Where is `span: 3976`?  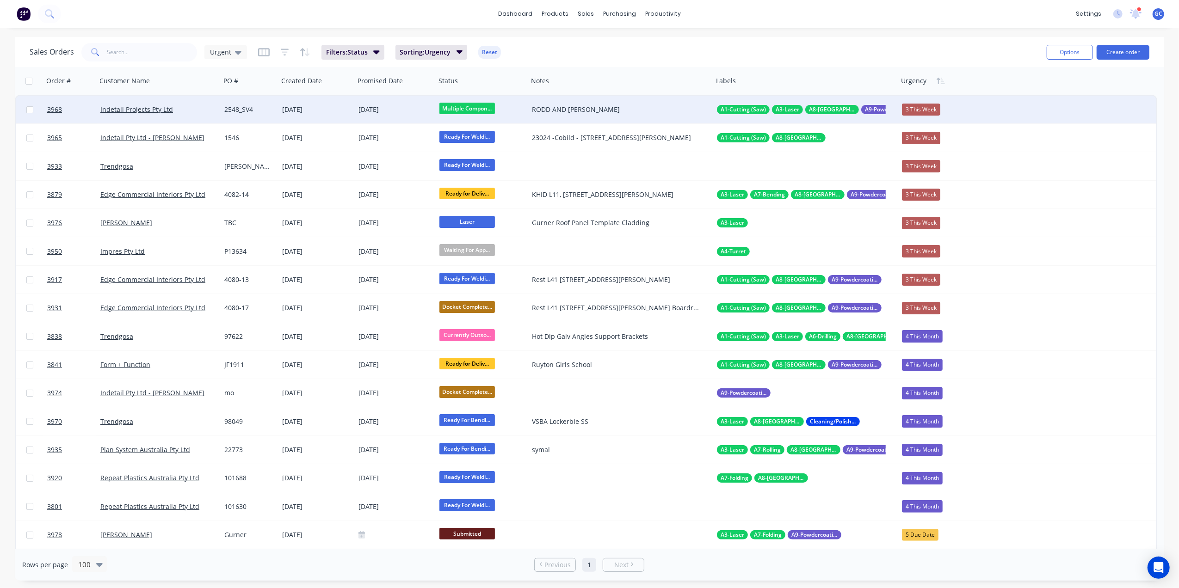 span: 3976 is located at coordinates (55, 223).